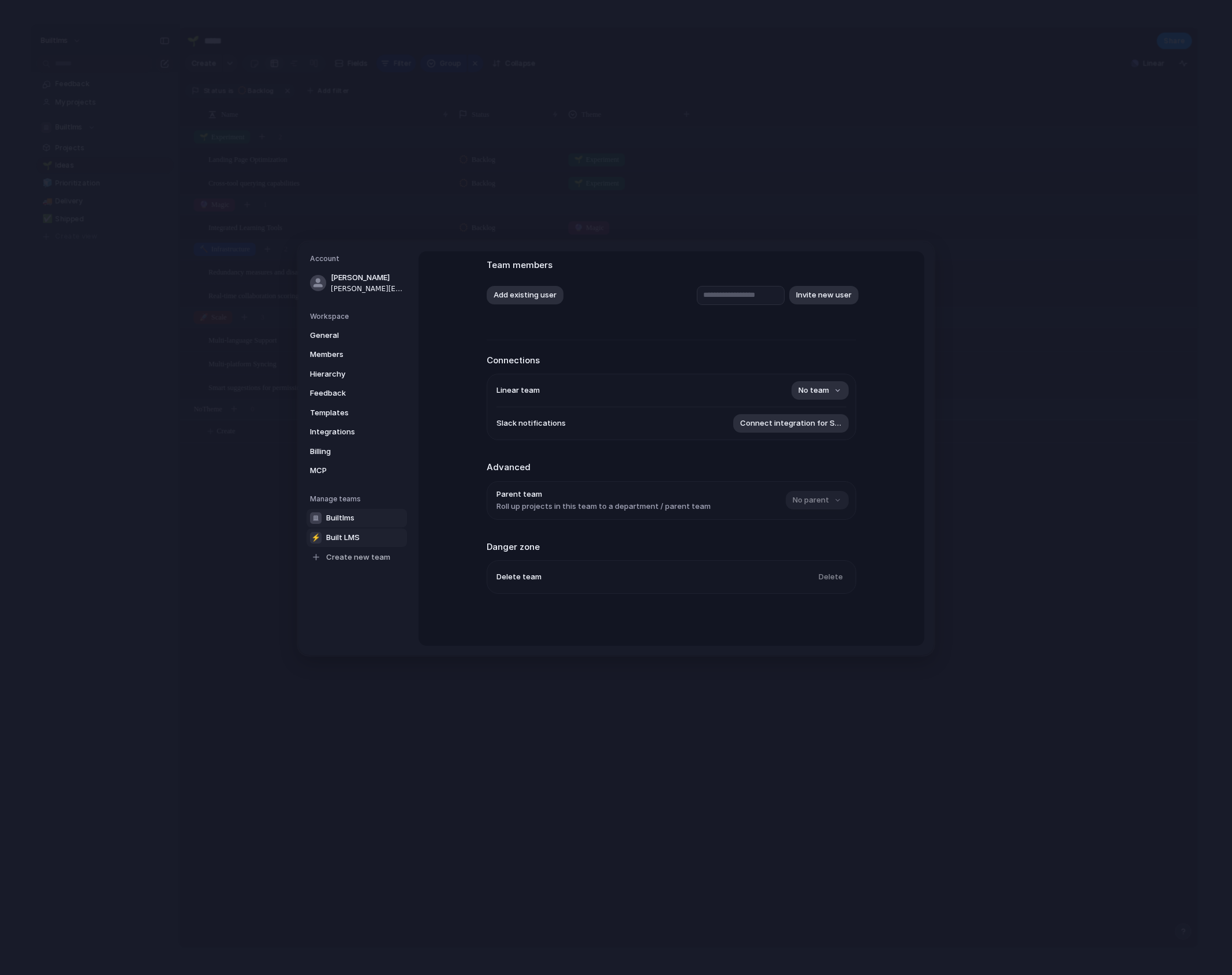 The height and width of the screenshot is (975, 1232). I want to click on span: Connect integration for Slack, so click(791, 423).